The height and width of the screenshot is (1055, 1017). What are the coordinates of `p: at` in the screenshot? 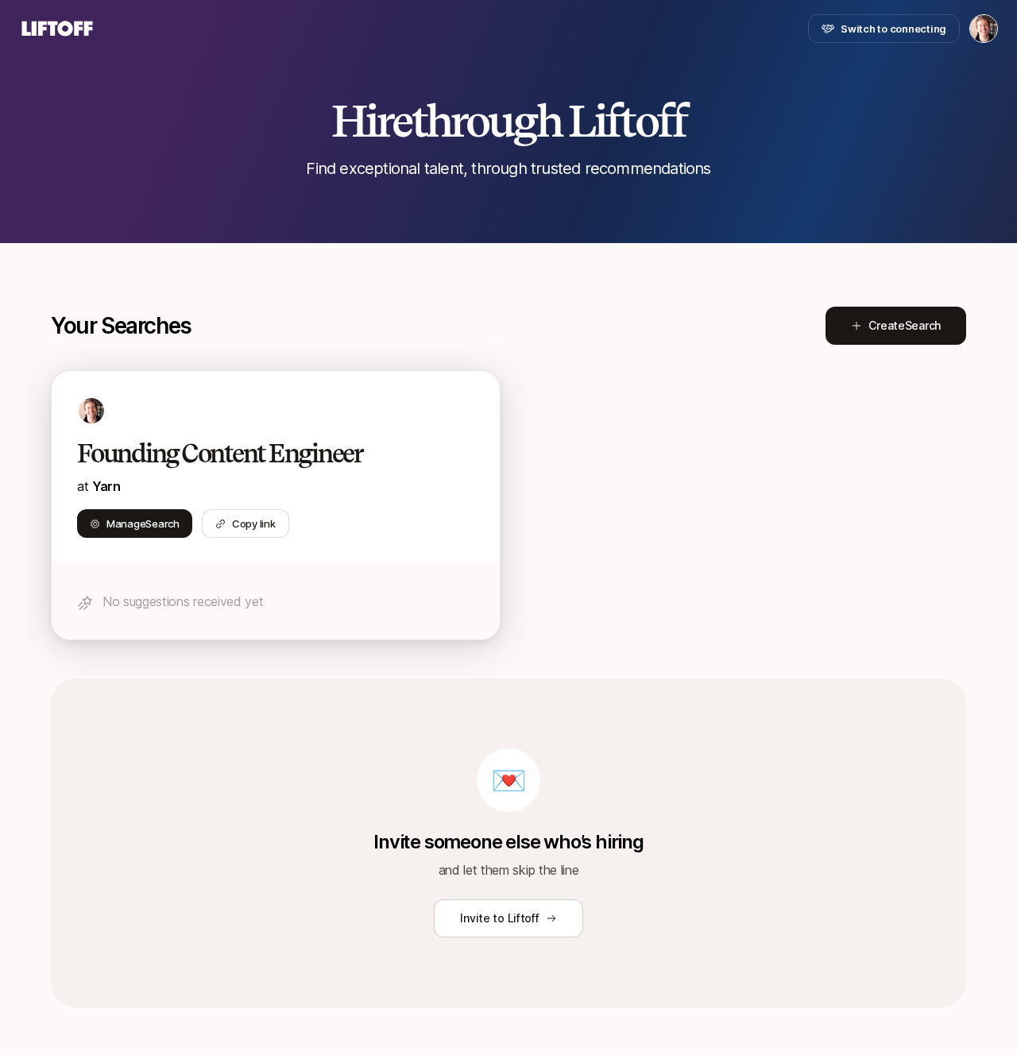 It's located at (276, 486).